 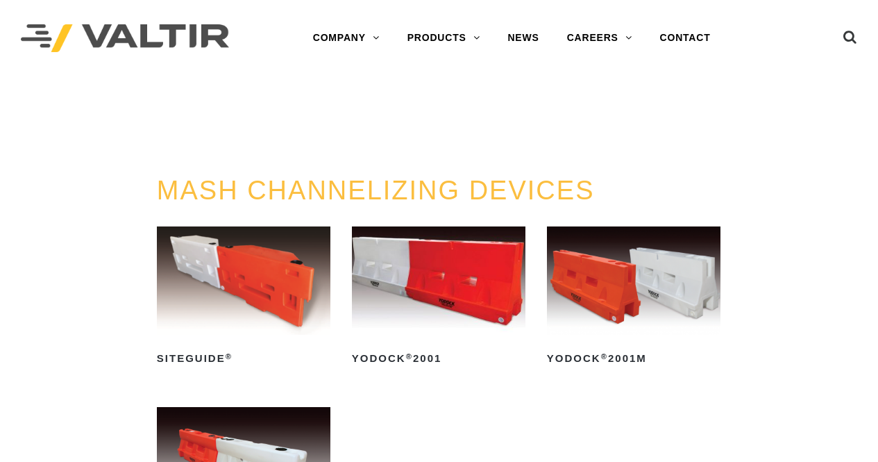 I want to click on a: Yodock®2001, so click(x=439, y=298).